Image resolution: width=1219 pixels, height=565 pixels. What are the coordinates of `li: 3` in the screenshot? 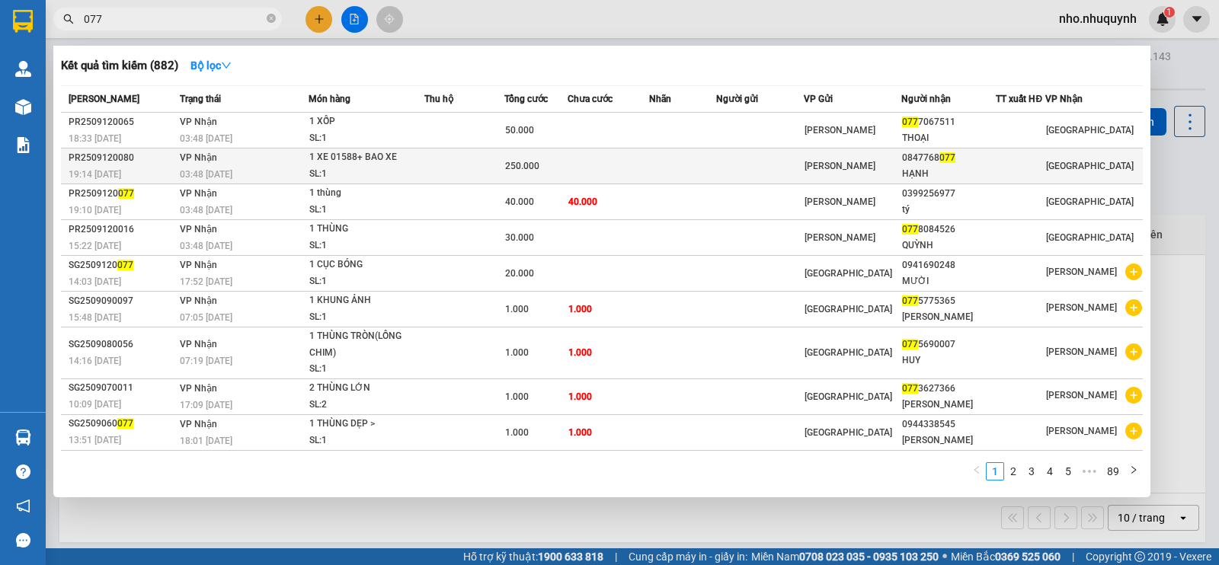 It's located at (1031, 471).